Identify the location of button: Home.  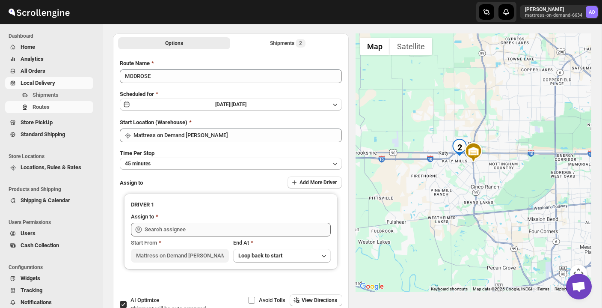
(49, 47).